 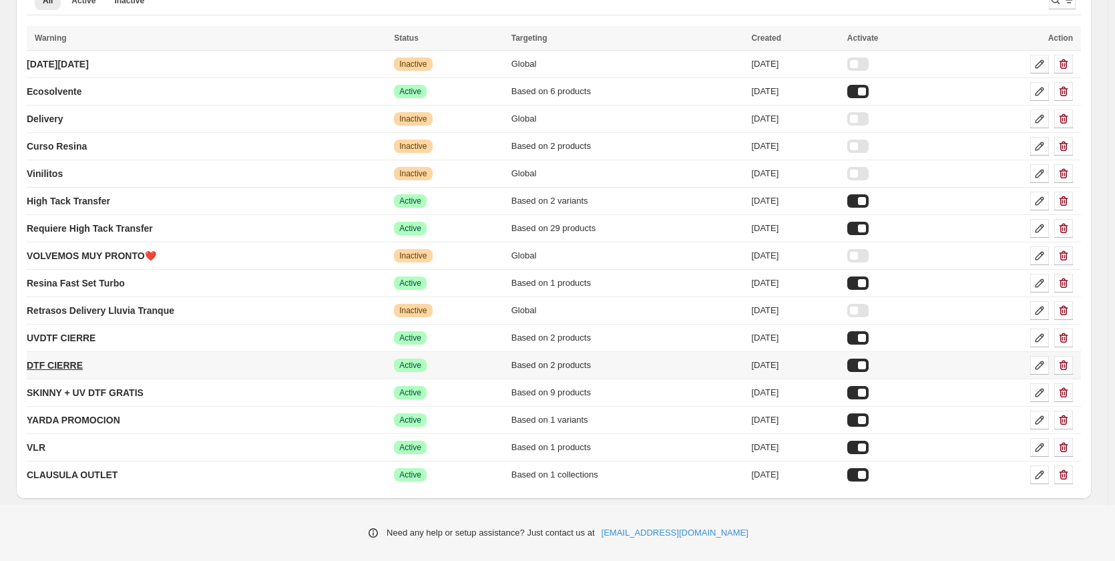 What do you see at coordinates (766, 38) in the screenshot?
I see `span: Created` at bounding box center [766, 38].